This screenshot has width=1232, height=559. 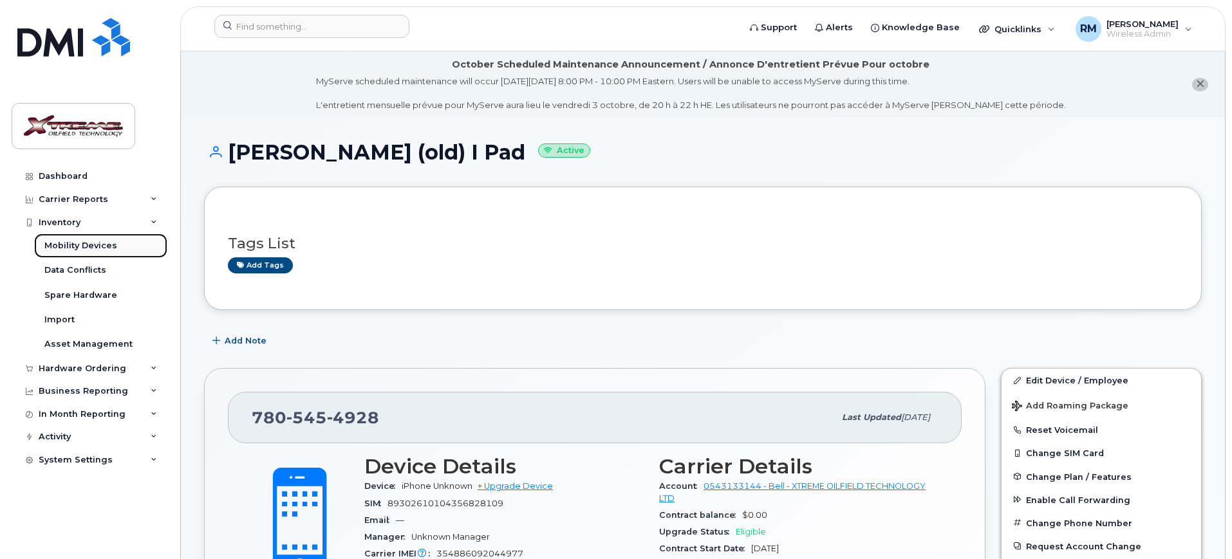 What do you see at coordinates (315, 418) in the screenshot?
I see `span: 780` at bounding box center [315, 418].